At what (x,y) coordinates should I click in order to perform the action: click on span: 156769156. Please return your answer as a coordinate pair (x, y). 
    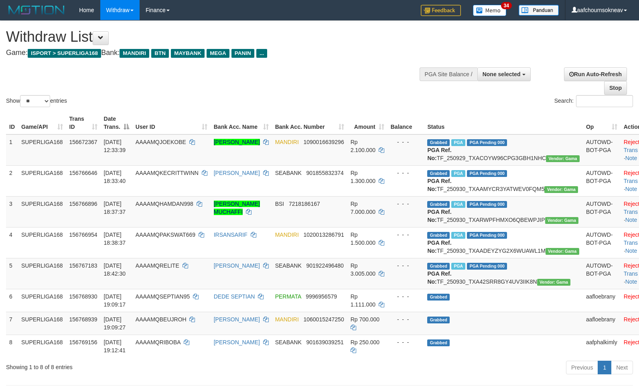
    Looking at the image, I should click on (83, 342).